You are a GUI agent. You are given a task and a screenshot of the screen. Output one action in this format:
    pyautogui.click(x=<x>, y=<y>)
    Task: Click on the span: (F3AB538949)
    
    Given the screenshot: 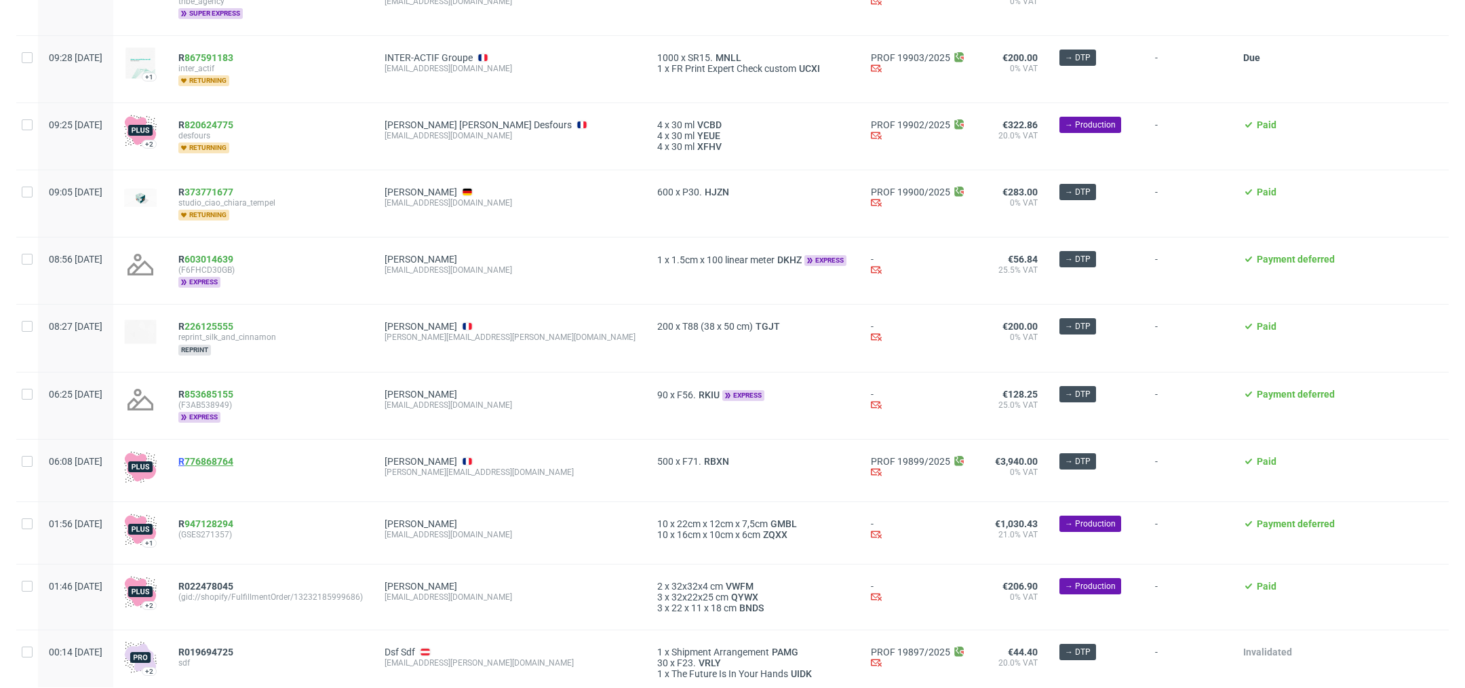 What is the action you would take?
    pyautogui.click(x=271, y=405)
    